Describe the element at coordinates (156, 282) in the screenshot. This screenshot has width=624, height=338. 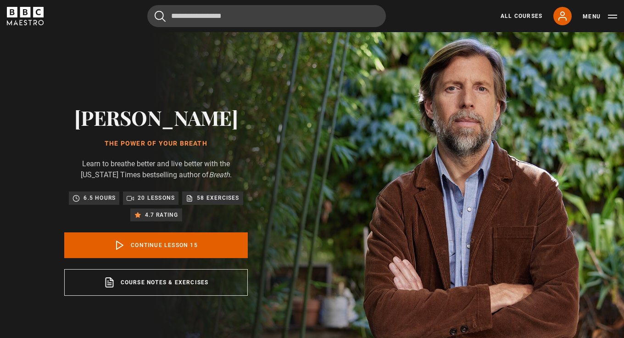
I see `a: Course notes & exercises` at that location.